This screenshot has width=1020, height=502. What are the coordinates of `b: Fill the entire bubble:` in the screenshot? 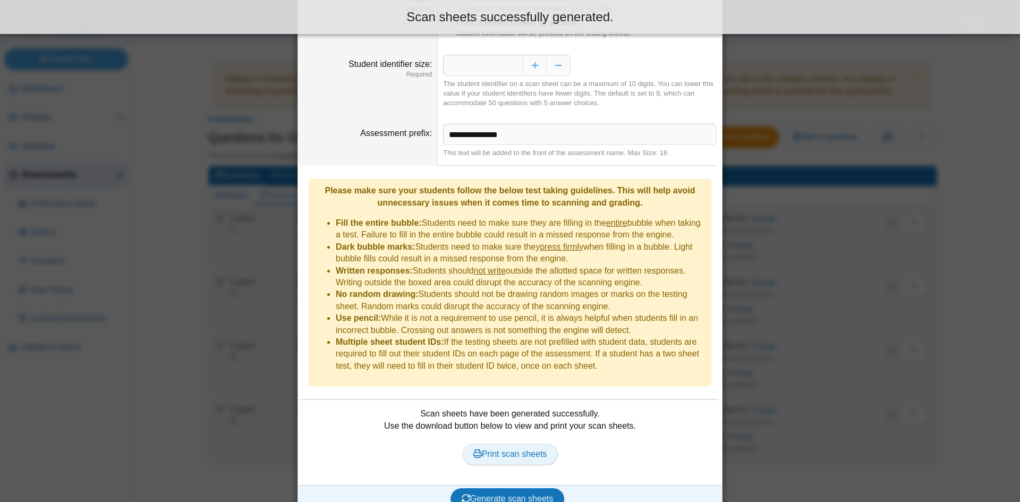 It's located at (379, 223).